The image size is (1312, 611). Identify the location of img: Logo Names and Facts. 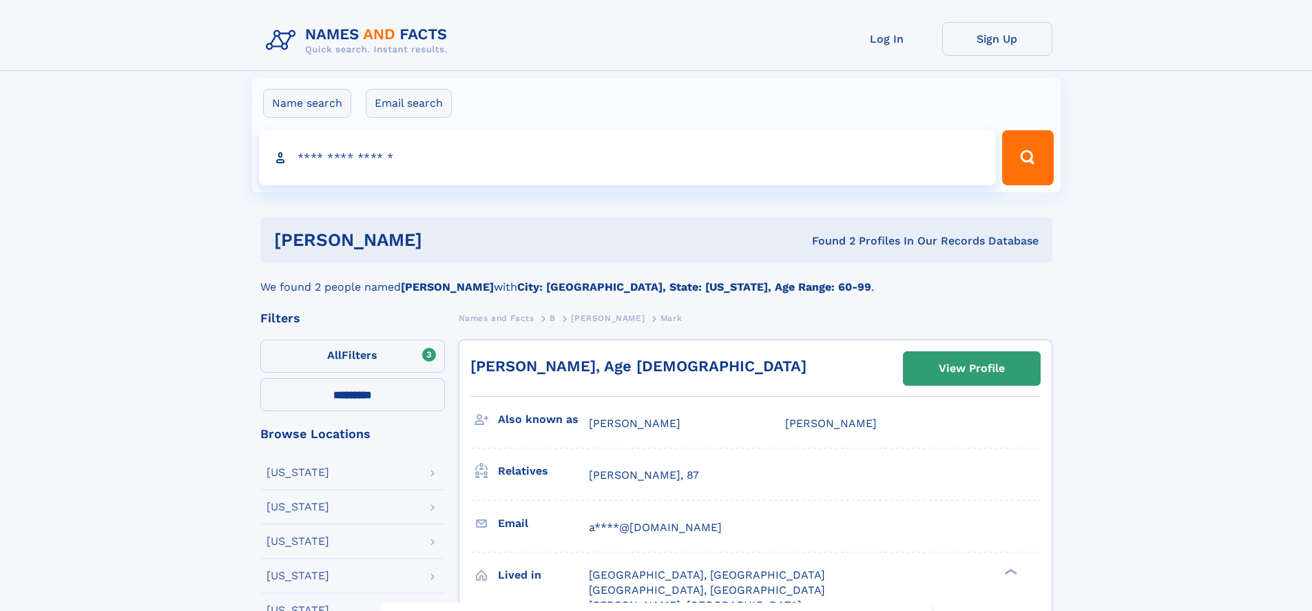
(360, 41).